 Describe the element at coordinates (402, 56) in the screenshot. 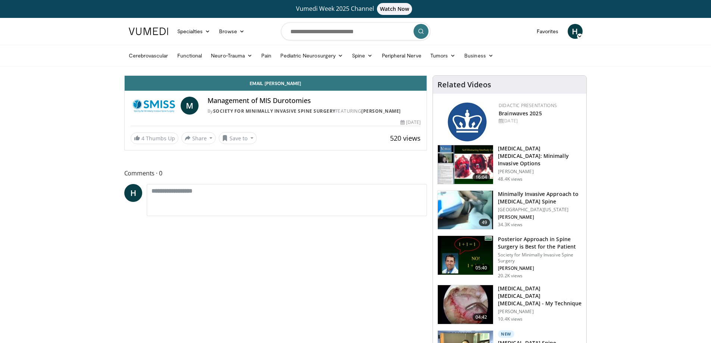

I see `a: Peripheral Nerve` at that location.